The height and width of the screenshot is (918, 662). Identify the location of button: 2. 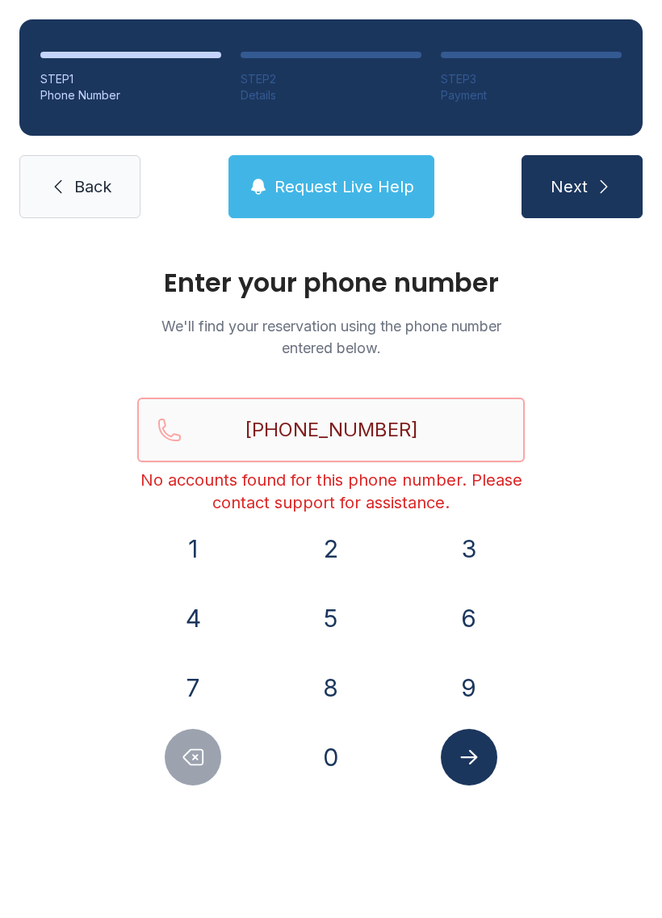
(331, 548).